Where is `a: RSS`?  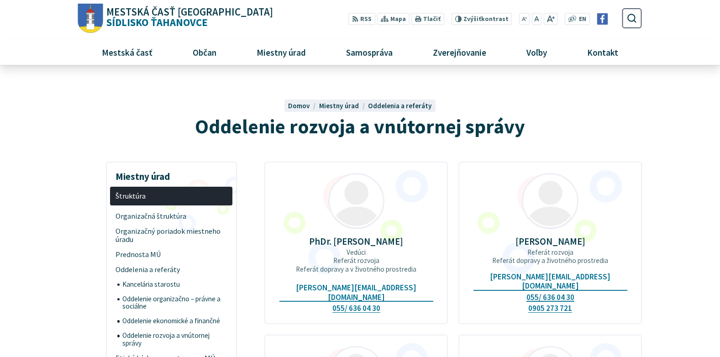
a: RSS is located at coordinates (362, 19).